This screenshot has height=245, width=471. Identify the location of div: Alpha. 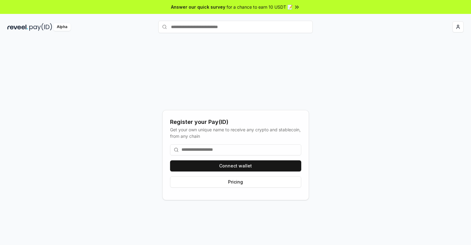
(62, 27).